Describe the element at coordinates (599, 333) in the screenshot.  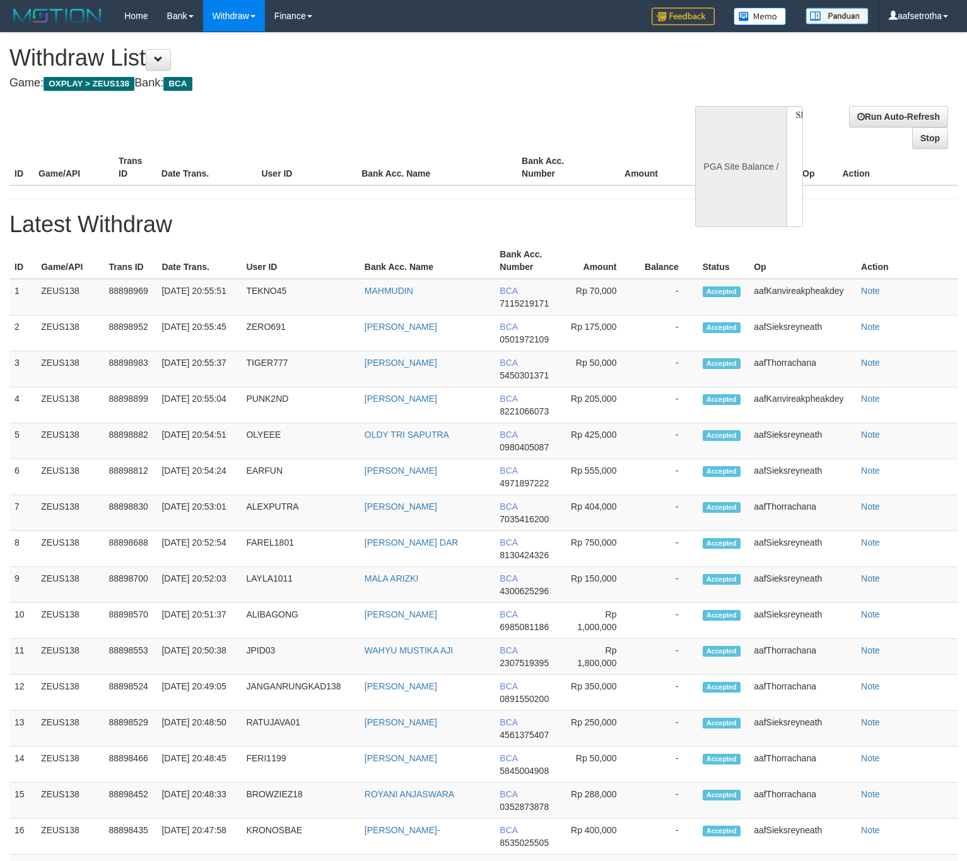
I see `td: Rp 175,000` at that location.